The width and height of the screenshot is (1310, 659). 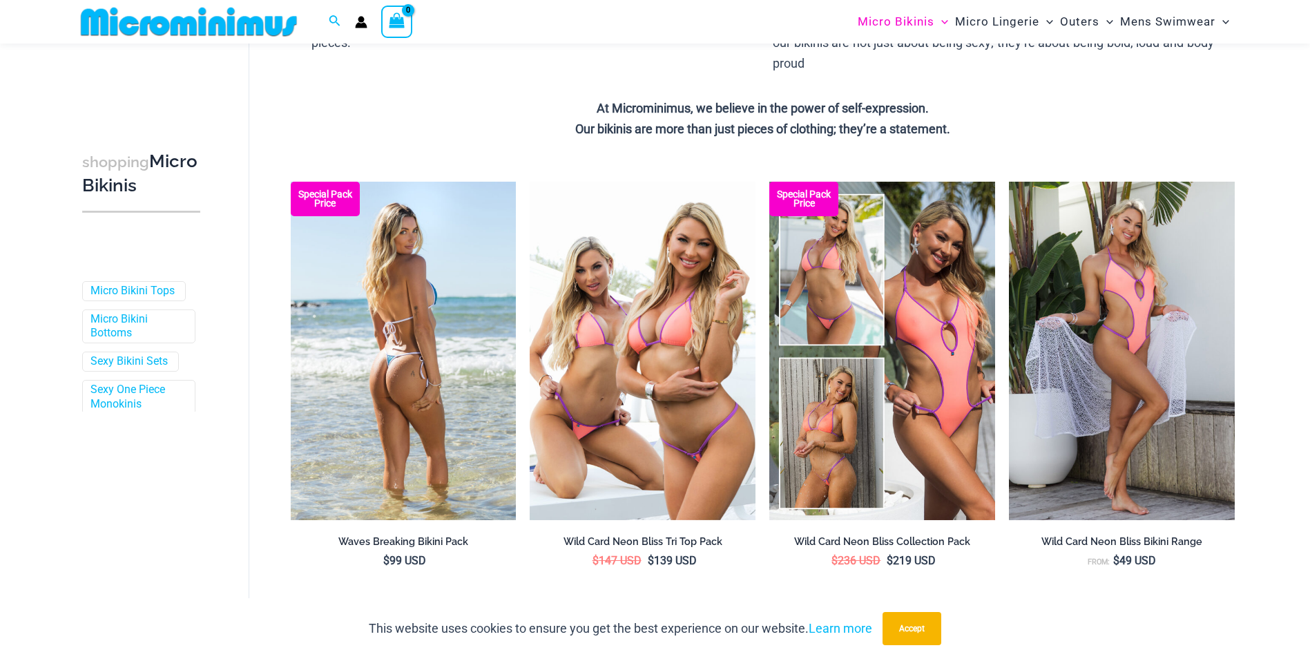 I want to click on img: Waves Breaking Ocean 312 Top 456 Bottom 04, so click(x=403, y=351).